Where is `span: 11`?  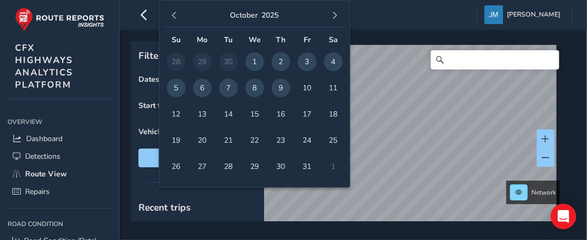
span: 11 is located at coordinates (333, 88).